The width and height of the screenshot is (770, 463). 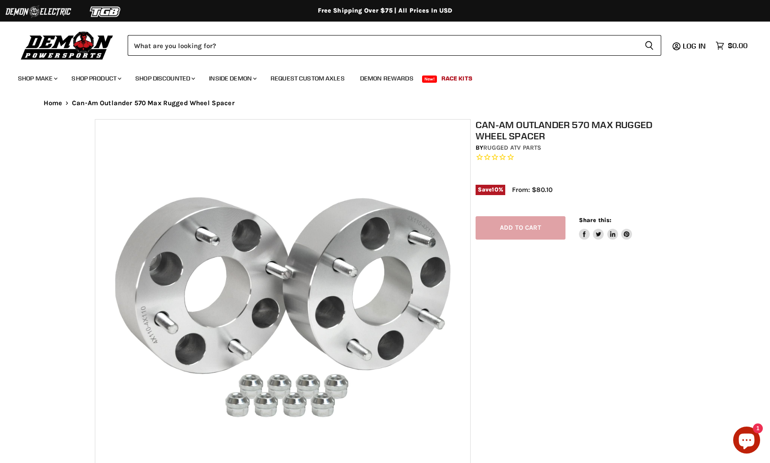 I want to click on a: Shop Discounted, so click(x=164, y=78).